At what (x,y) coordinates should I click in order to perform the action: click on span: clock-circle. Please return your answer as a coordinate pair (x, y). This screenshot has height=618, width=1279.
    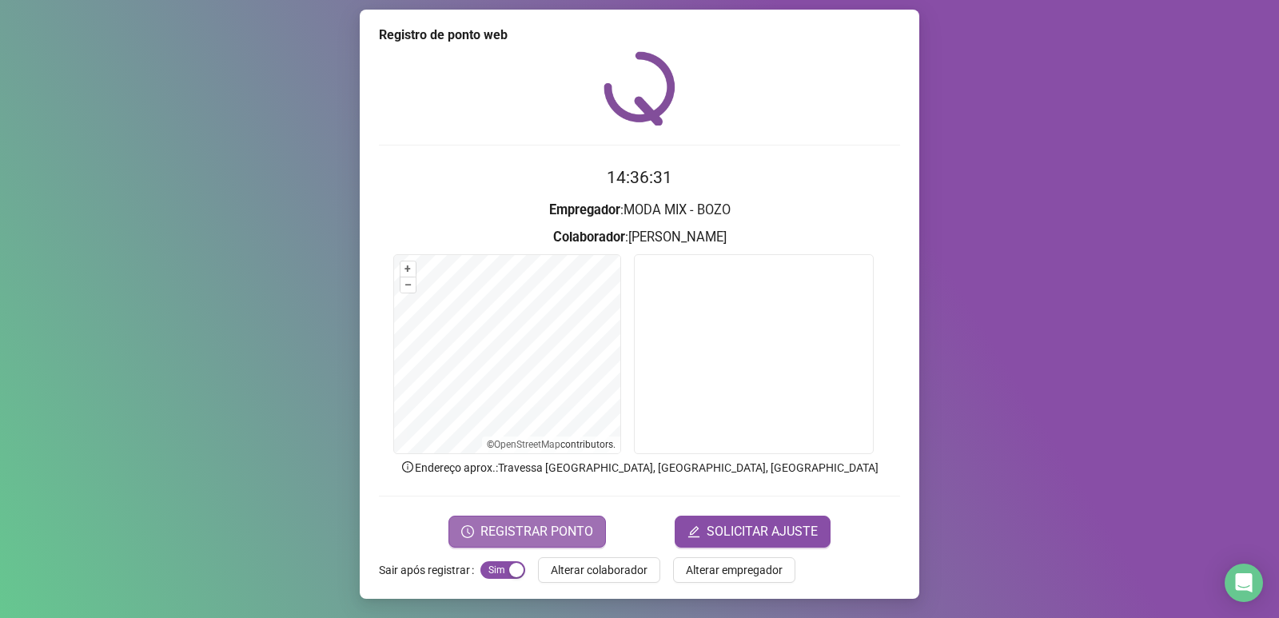
    Looking at the image, I should click on (468, 532).